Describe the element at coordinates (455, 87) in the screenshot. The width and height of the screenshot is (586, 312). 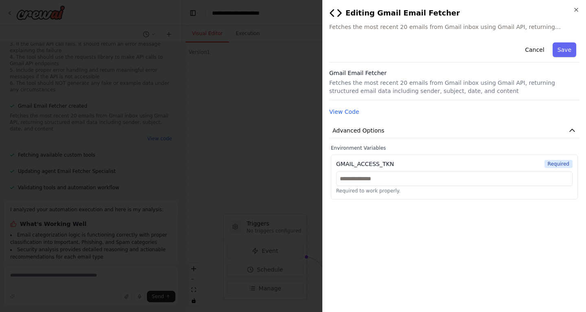
I see `p: Fetches the most recent 20 emails from Gmail inbox using Gmail API, returning structured email da...` at that location.